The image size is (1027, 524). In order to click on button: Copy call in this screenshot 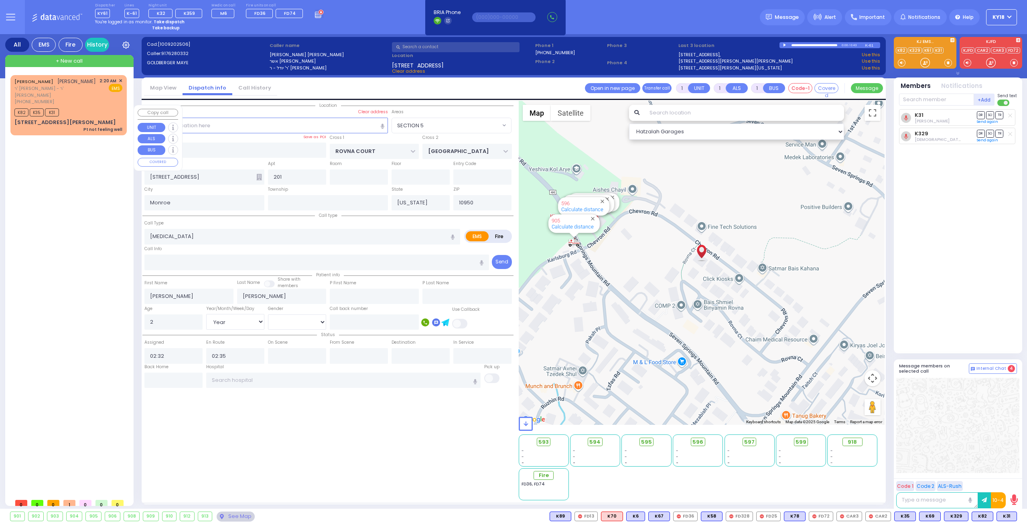, I will do `click(158, 112)`.